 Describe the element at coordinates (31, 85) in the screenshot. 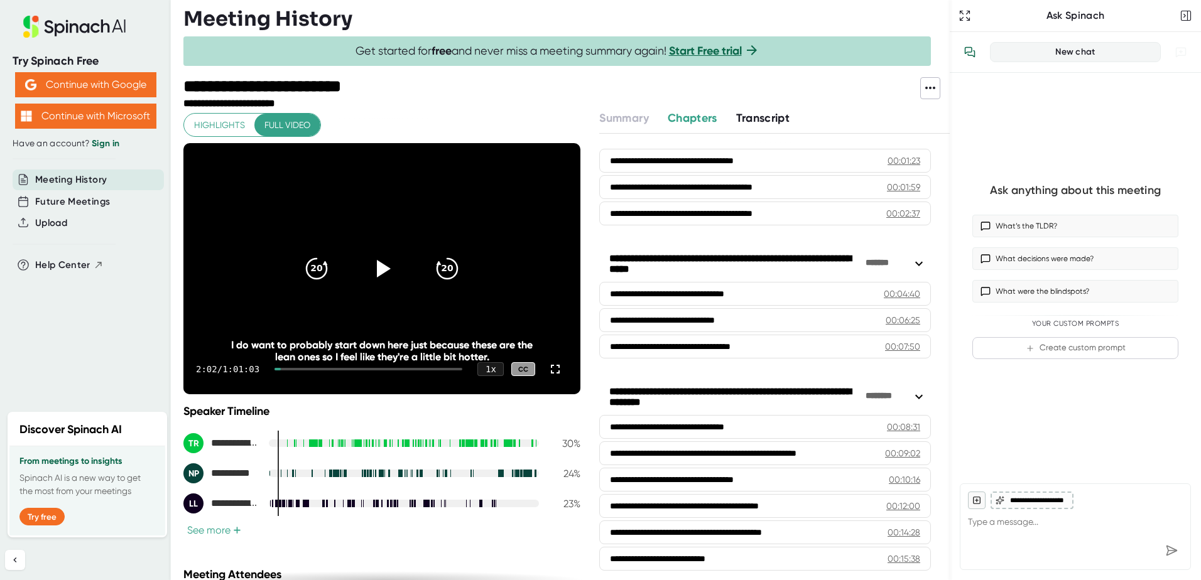

I see `img: Aehbyd4JwY73AAAAAElFTkSuQmCC` at that location.